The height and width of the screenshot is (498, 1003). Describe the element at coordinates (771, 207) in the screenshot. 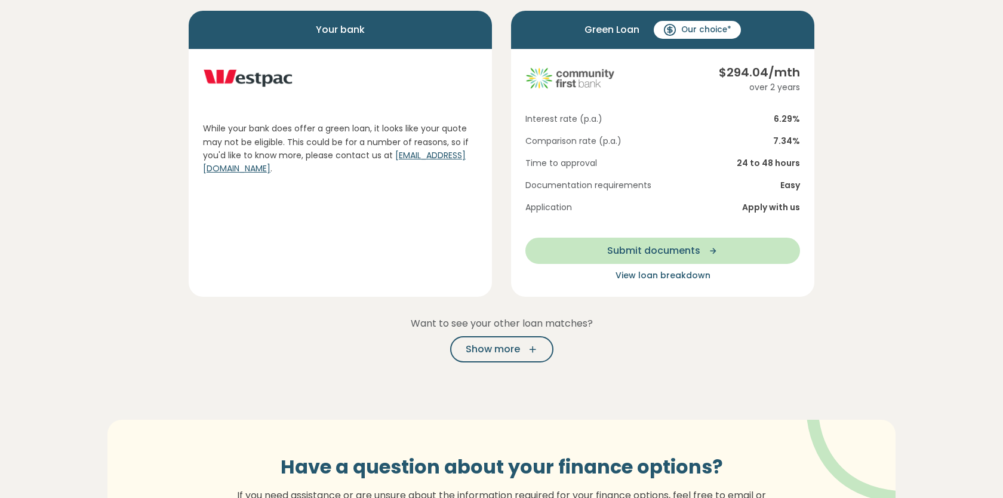

I see `span: Apply with us` at that location.